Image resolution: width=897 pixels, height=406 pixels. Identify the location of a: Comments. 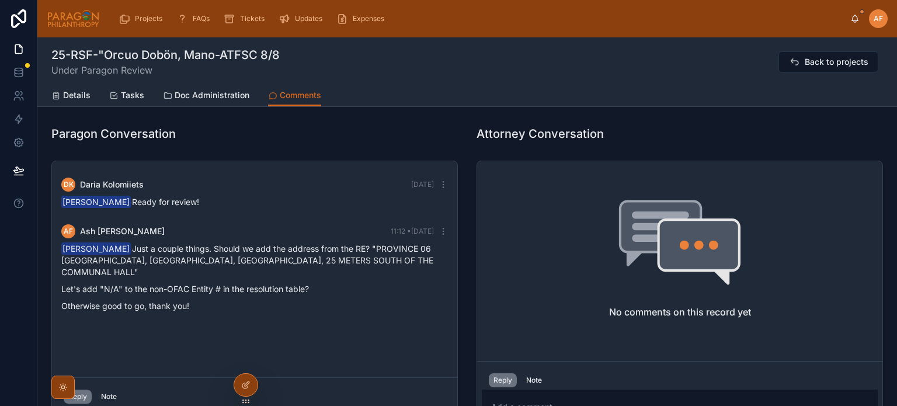
(294, 96).